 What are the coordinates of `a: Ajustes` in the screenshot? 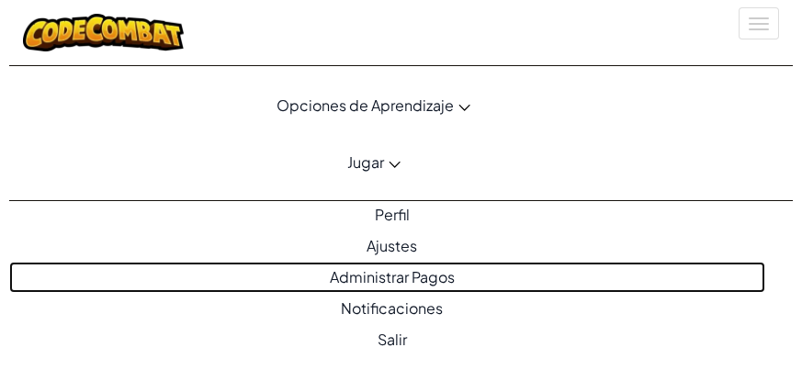 It's located at (387, 246).